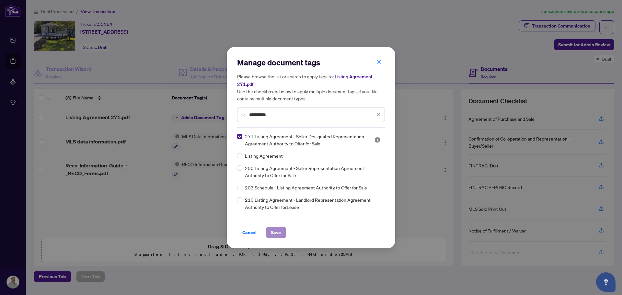 Image resolution: width=622 pixels, height=295 pixels. I want to click on span: 210 Listing Agreement - Landlord Representation Agreement Authority to Offer forLease, so click(313, 204).